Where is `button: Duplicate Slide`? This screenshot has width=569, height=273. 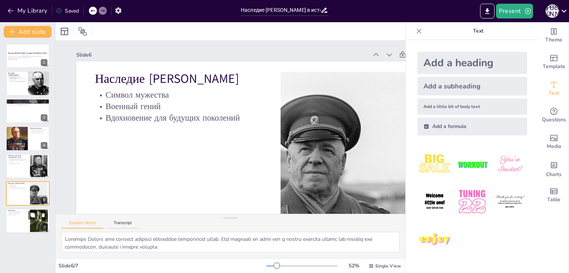
button: Duplicate Slide is located at coordinates (33, 216).